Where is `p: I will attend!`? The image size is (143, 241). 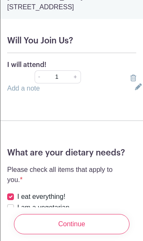
p: I will attend! is located at coordinates (72, 65).